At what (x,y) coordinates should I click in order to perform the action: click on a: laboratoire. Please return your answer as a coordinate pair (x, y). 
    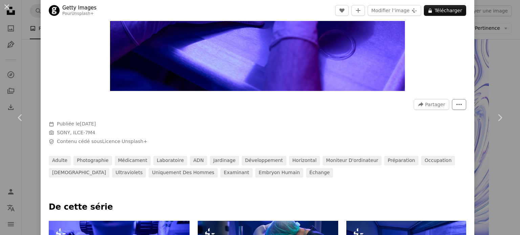
    Looking at the image, I should click on (170, 161).